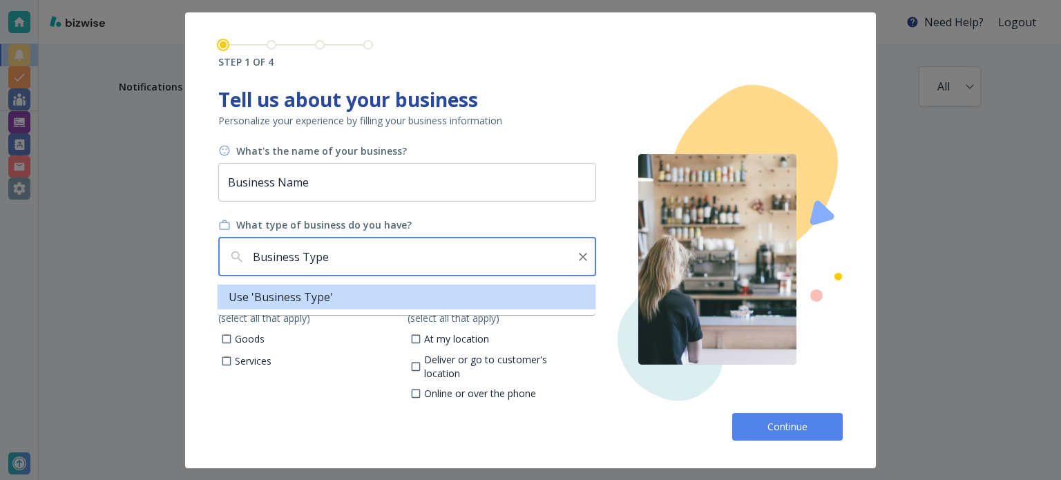 This screenshot has height=480, width=1061. What do you see at coordinates (505, 366) in the screenshot?
I see `p: Deliver or go to customer's location` at bounding box center [505, 366].